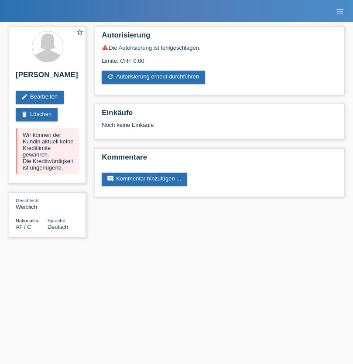 This screenshot has width=353, height=364. Describe the element at coordinates (56, 221) in the screenshot. I see `span: Sprache` at that location.